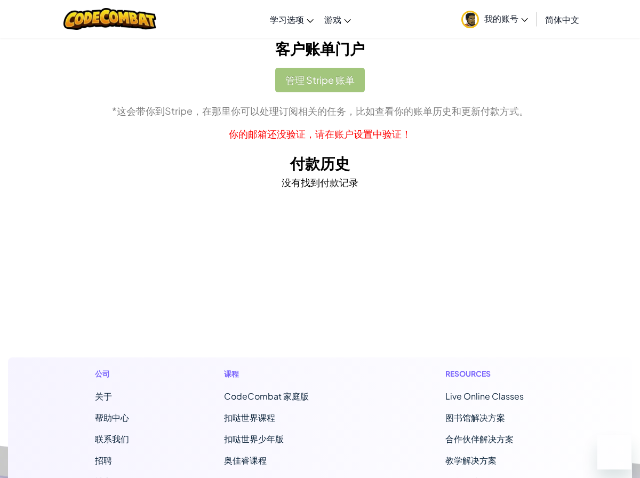 The width and height of the screenshot is (640, 478). What do you see at coordinates (563, 19) in the screenshot?
I see `a: 简体中文` at bounding box center [563, 19].